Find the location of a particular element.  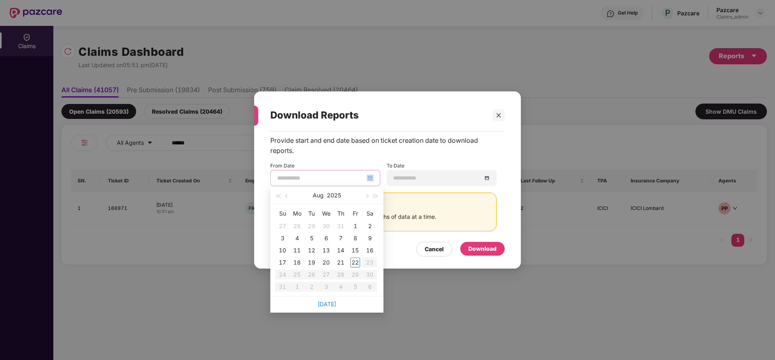

div: Provide start and end date based on ticket creation date to download reports. is located at coordinates (384, 145).